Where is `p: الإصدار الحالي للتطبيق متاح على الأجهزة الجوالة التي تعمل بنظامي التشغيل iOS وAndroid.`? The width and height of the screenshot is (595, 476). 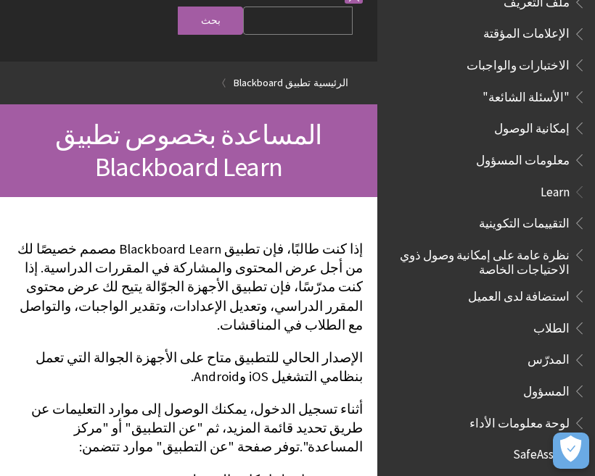 p: الإصدار الحالي للتطبيق متاح على الأجهزة الجوالة التي تعمل بنظامي التشغيل iOS وAndroid. is located at coordinates (189, 368).